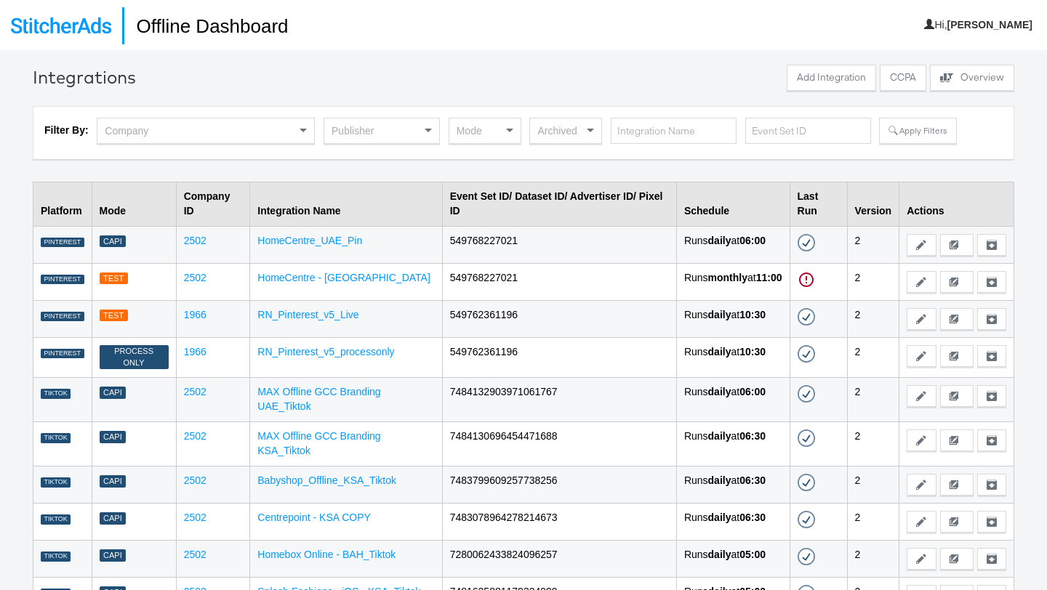  Describe the element at coordinates (84, 77) in the screenshot. I see `div: Integrations` at that location.